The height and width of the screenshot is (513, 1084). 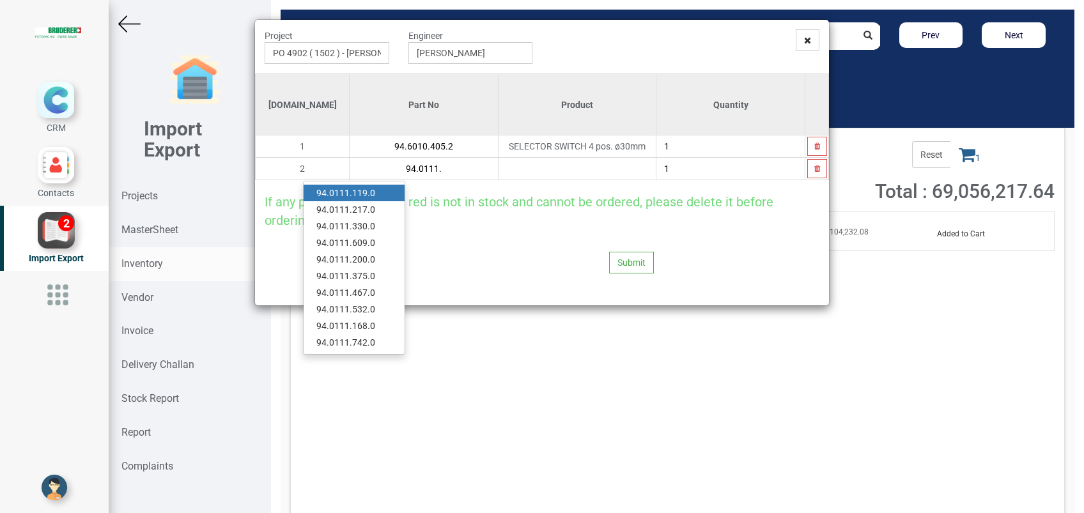 What do you see at coordinates (327, 47) in the screenshot?
I see `div: Project` at bounding box center [327, 47].